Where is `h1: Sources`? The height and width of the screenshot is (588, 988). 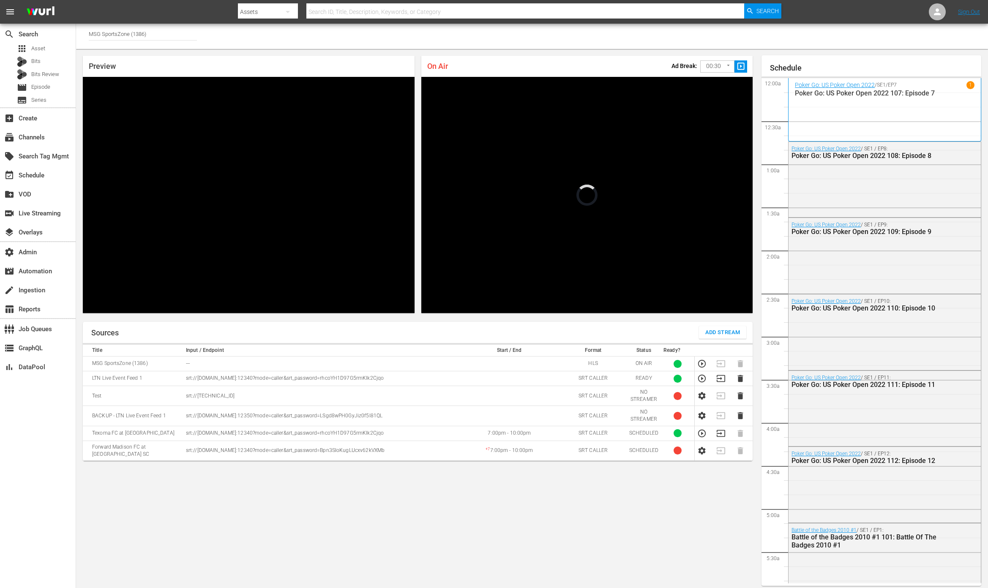
h1: Sources is located at coordinates (105, 333).